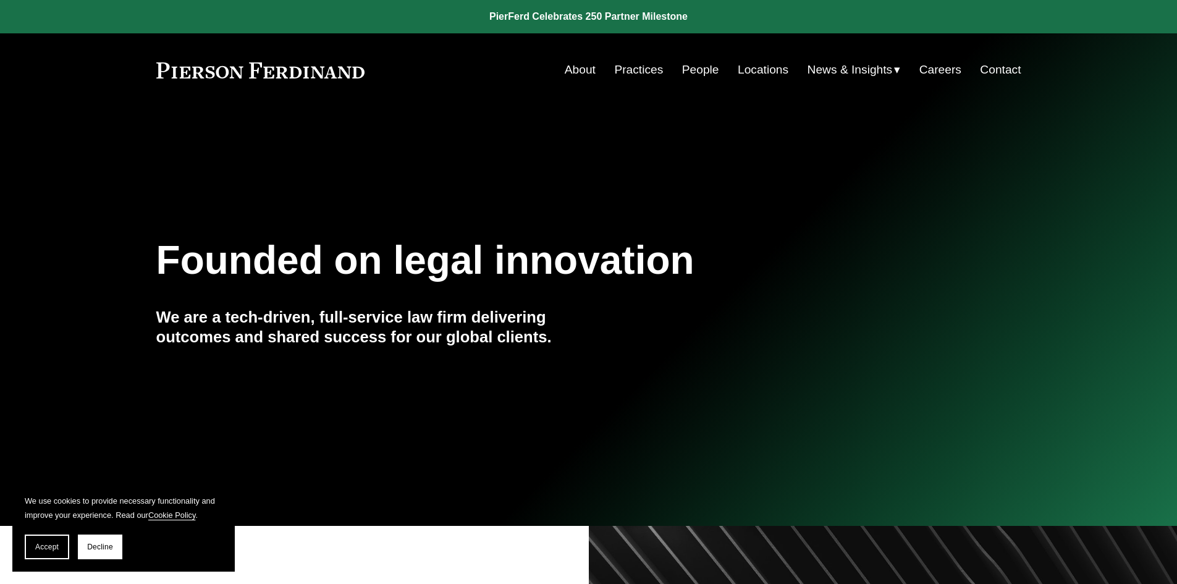 This screenshot has height=584, width=1177. I want to click on a: Practices, so click(638, 70).